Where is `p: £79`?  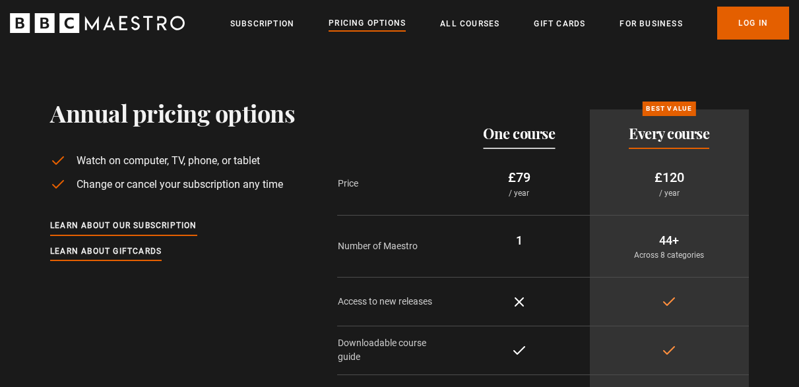 p: £79 is located at coordinates (519, 177).